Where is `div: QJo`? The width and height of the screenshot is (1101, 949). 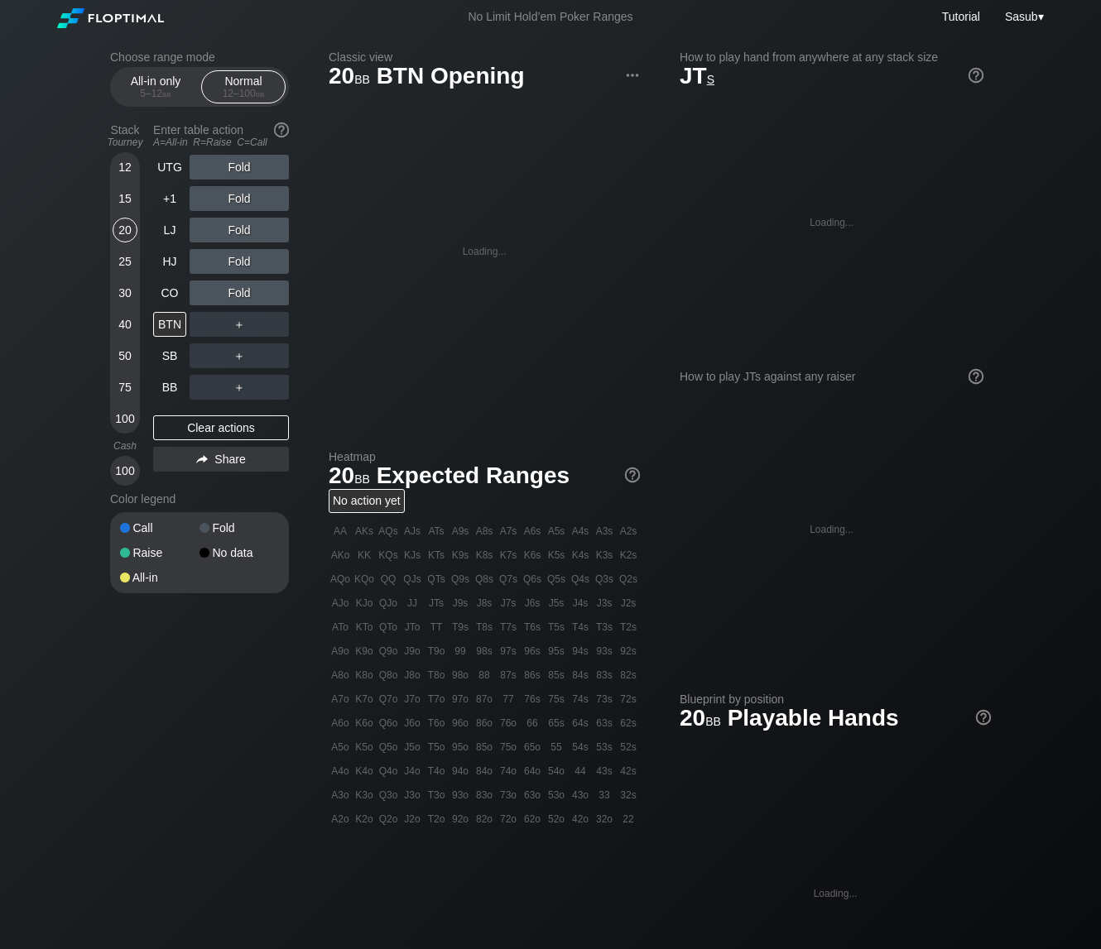
div: QJo is located at coordinates (388, 603).